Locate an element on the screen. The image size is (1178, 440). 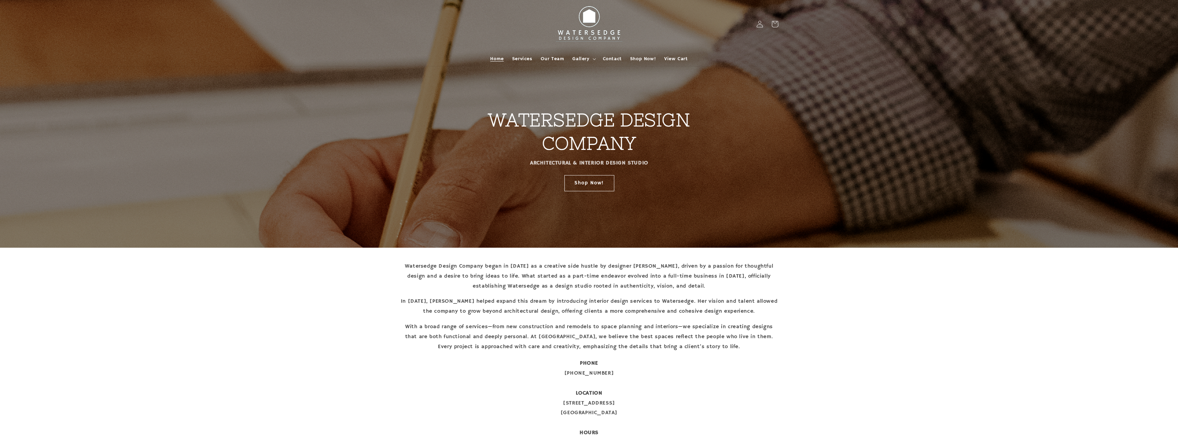
strong: LOCATION is located at coordinates (589, 393).